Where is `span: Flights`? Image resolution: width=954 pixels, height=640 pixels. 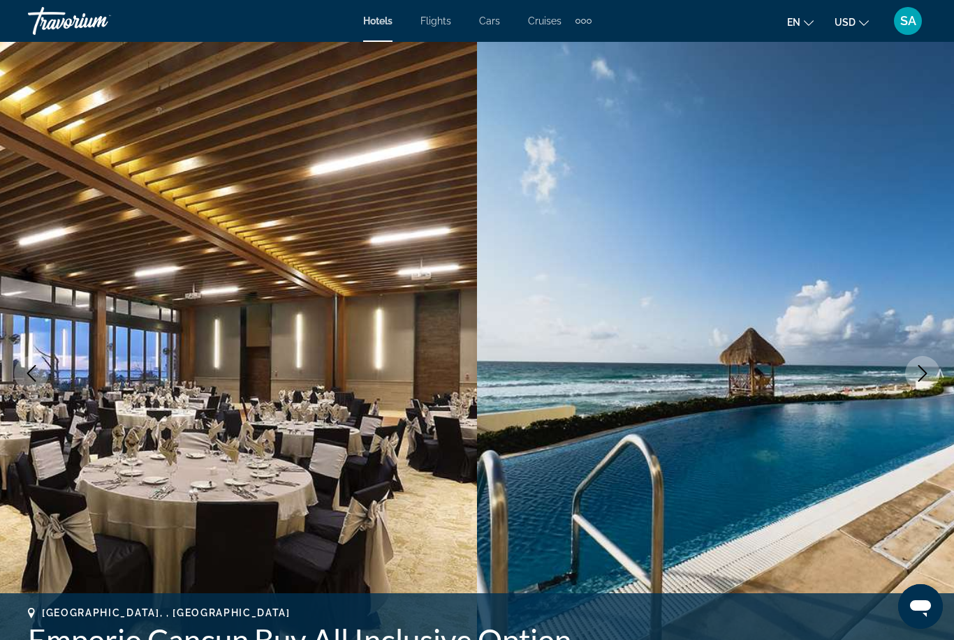 span: Flights is located at coordinates (436, 21).